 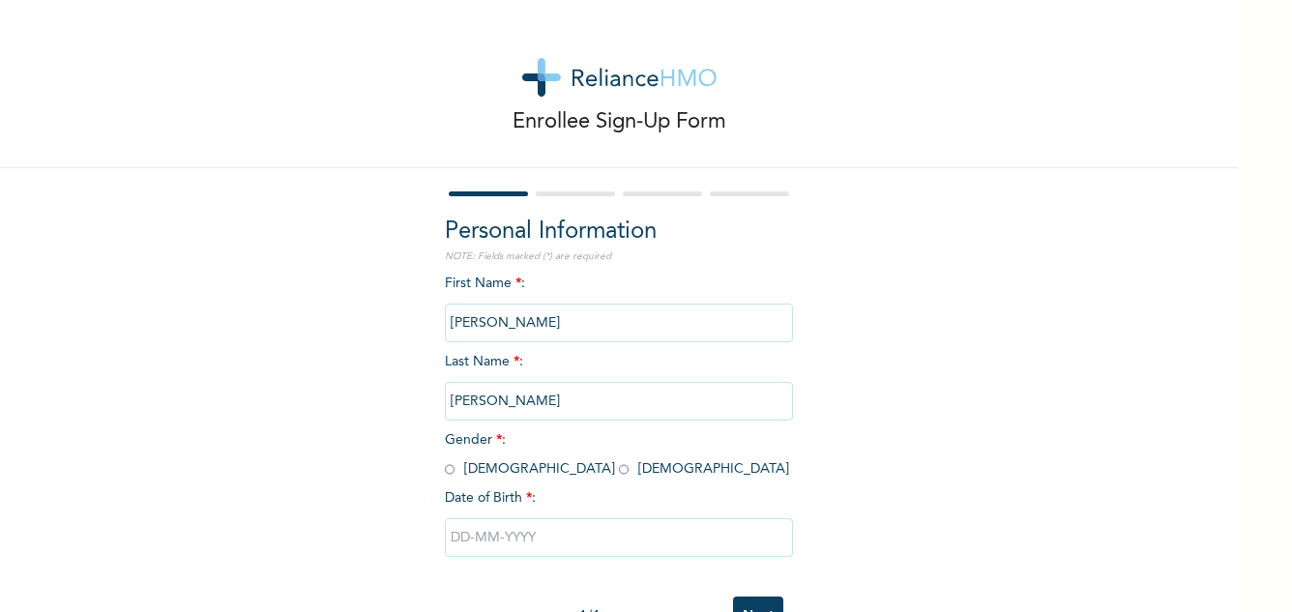 What do you see at coordinates (619, 303) in the screenshot?
I see `span: First Name :` at bounding box center [619, 303].